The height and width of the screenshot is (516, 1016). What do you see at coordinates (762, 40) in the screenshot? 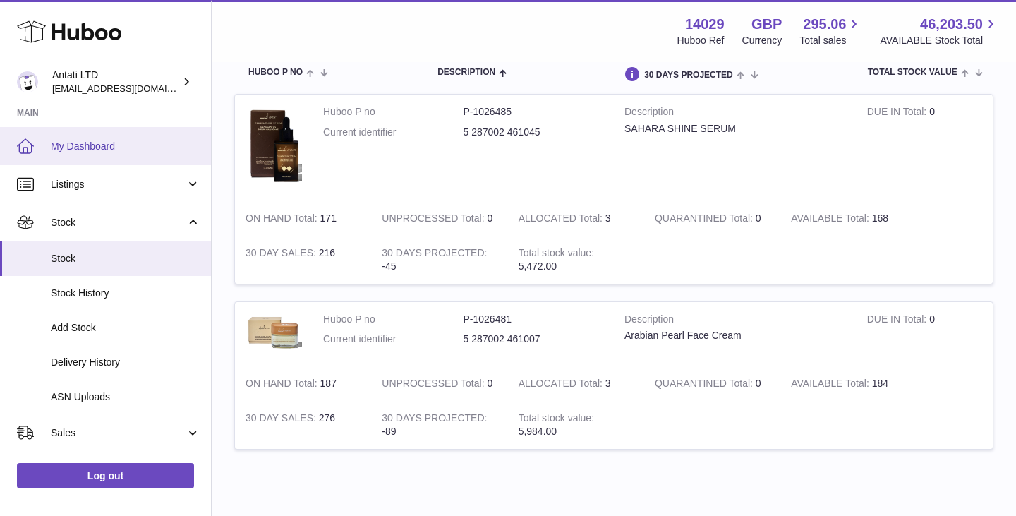
I see `div: Currency` at bounding box center [762, 40].